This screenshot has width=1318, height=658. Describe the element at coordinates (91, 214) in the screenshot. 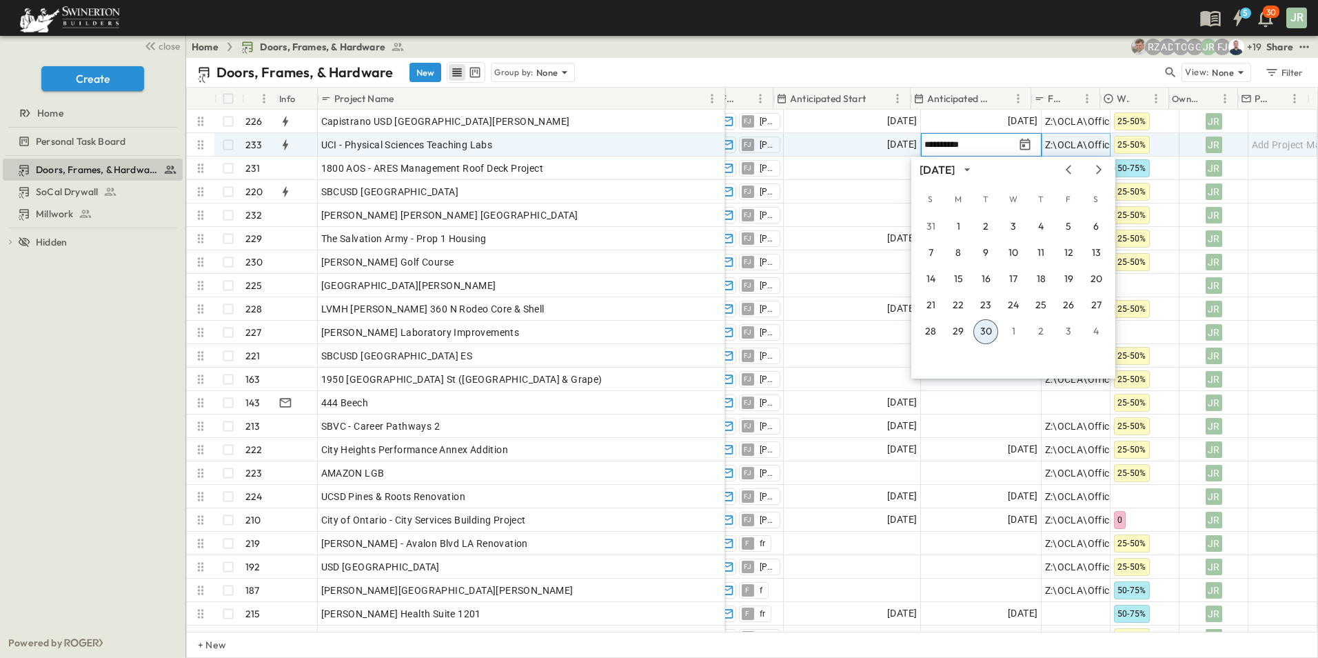

I see `a: Millwork` at that location.